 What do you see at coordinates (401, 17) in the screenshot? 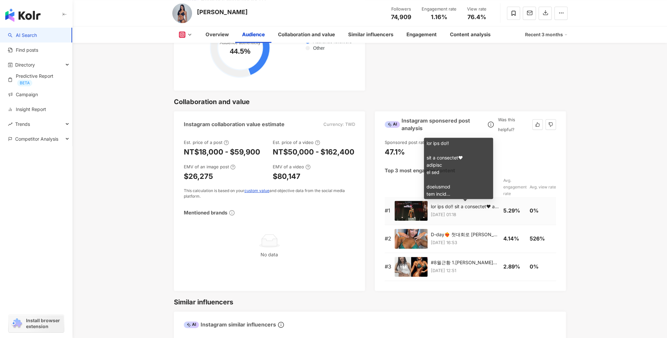
I see `span: 74,909` at bounding box center [401, 17].